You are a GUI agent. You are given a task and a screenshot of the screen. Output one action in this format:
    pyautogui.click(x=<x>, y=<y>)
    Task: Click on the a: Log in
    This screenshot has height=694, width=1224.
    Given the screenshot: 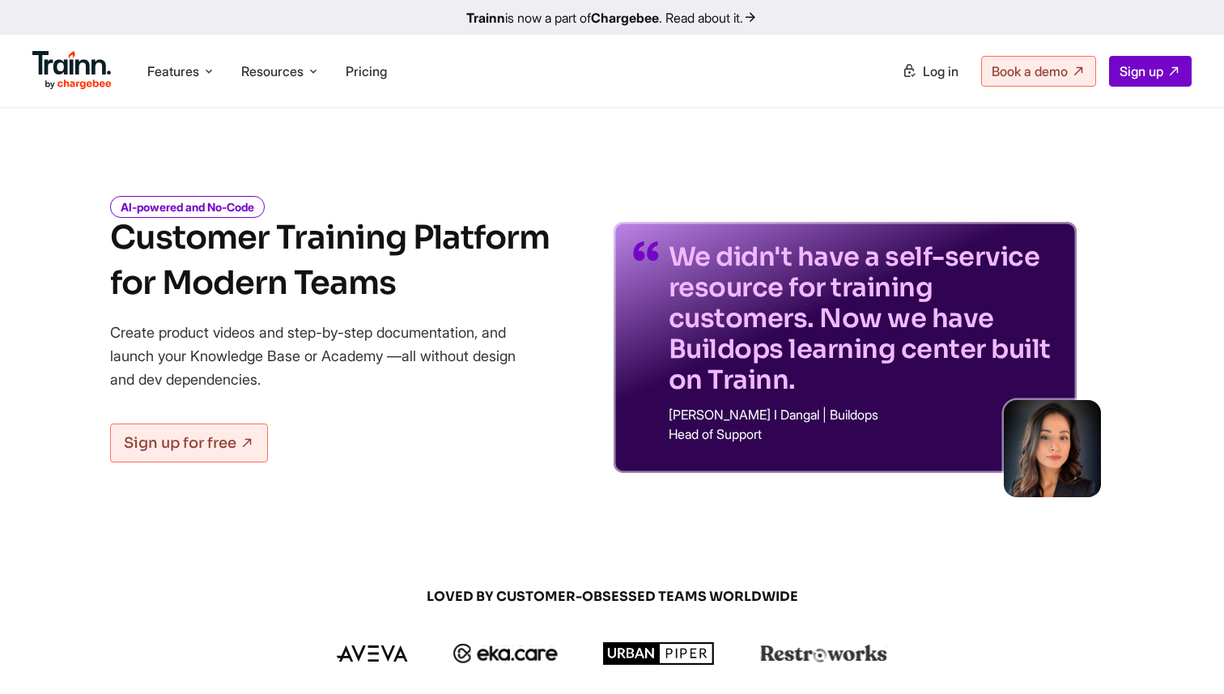 What is the action you would take?
    pyautogui.click(x=930, y=71)
    